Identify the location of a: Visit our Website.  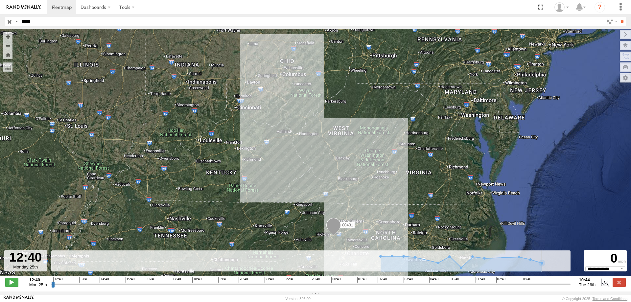
(19, 299).